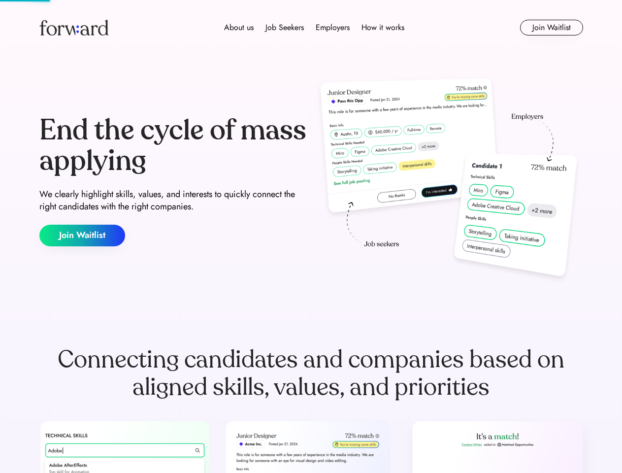  What do you see at coordinates (311, 373) in the screenshot?
I see `div: Connecting candidates and companies based on aligned skills, values, and priorities` at bounding box center [311, 373].